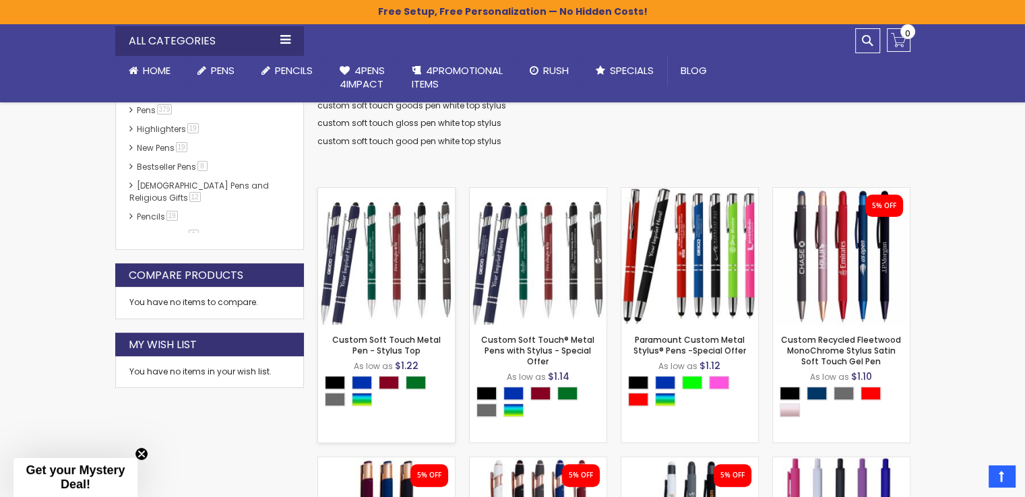  What do you see at coordinates (694, 70) in the screenshot?
I see `span: Blog` at bounding box center [694, 70].